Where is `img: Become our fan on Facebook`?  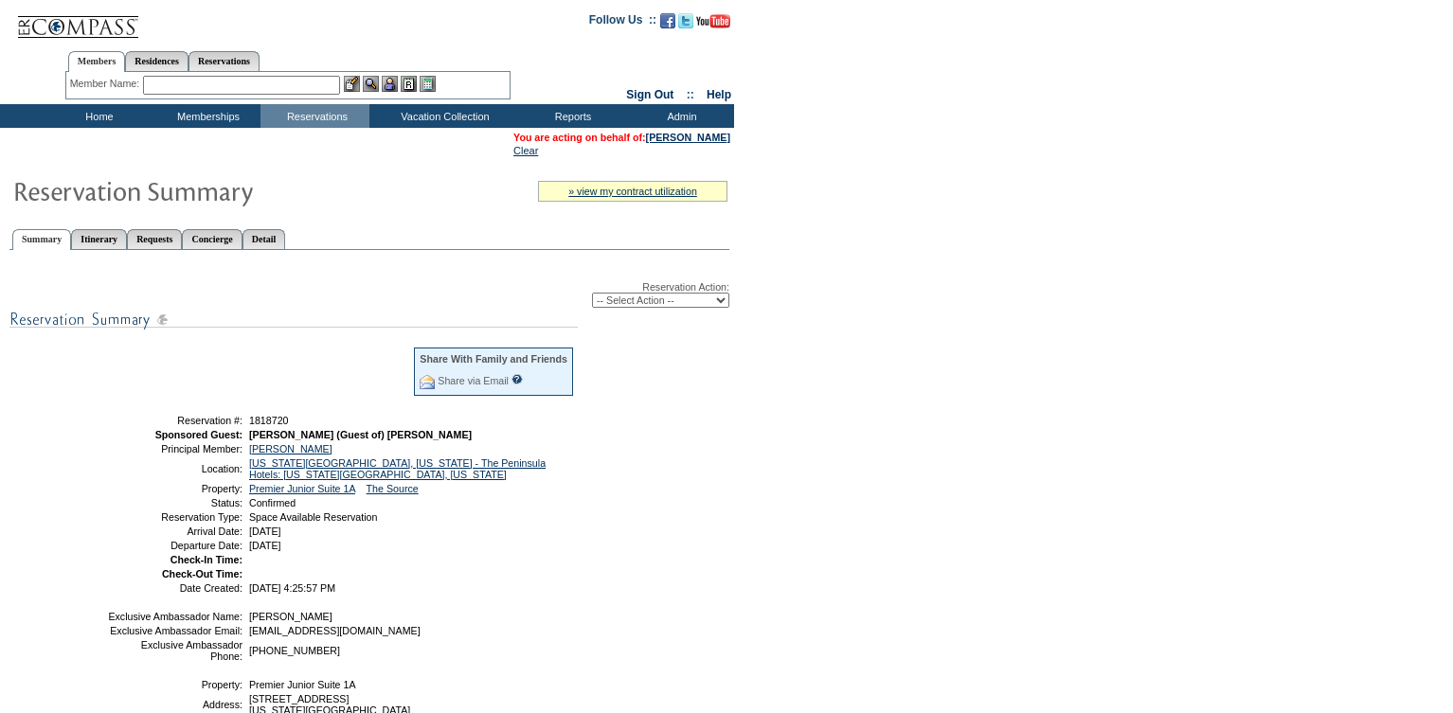 img: Become our fan on Facebook is located at coordinates (668, 21).